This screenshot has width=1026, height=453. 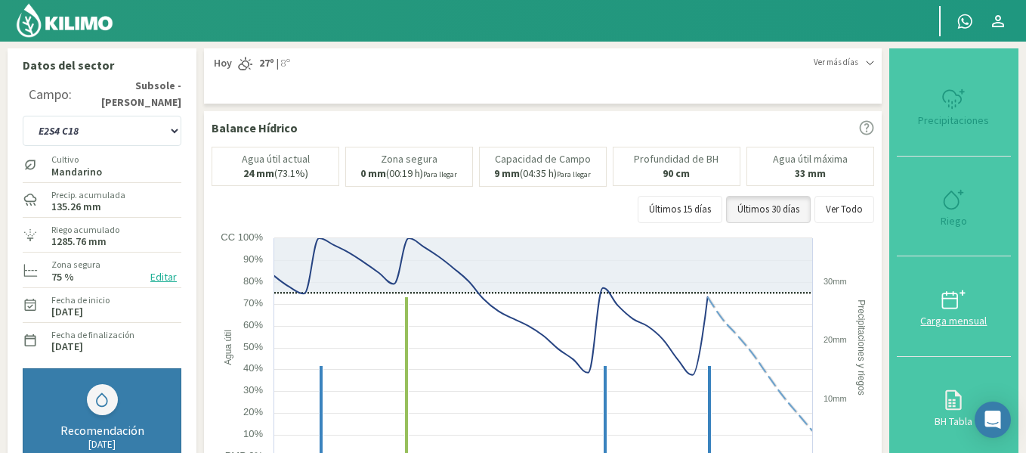 What do you see at coordinates (163, 277) in the screenshot?
I see `button: Editar` at bounding box center [163, 277].